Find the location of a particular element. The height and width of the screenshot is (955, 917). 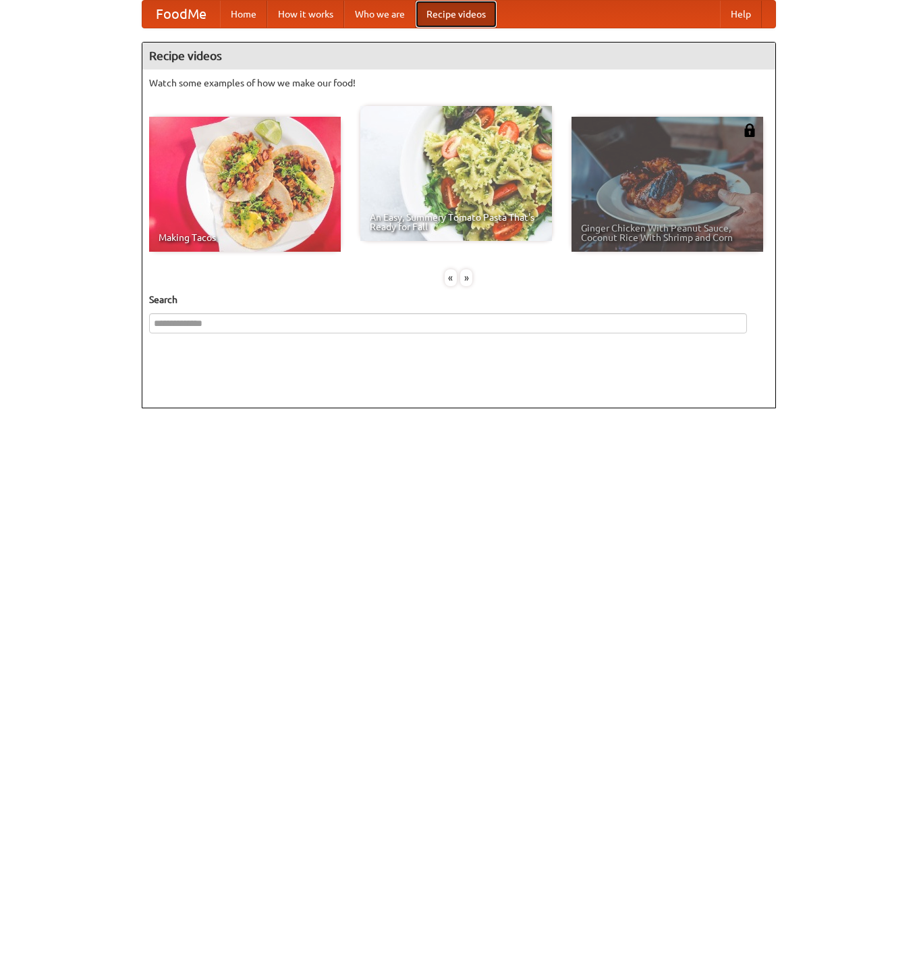

a: Making Tacos is located at coordinates (245, 184).